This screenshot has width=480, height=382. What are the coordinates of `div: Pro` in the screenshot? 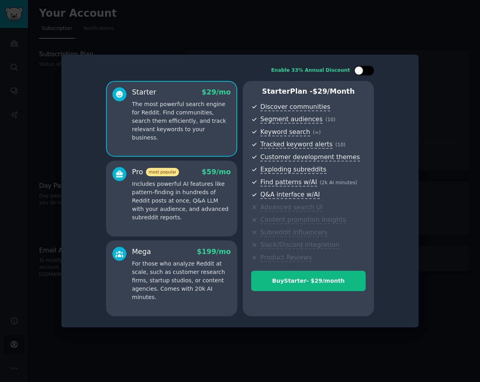 It's located at (155, 172).